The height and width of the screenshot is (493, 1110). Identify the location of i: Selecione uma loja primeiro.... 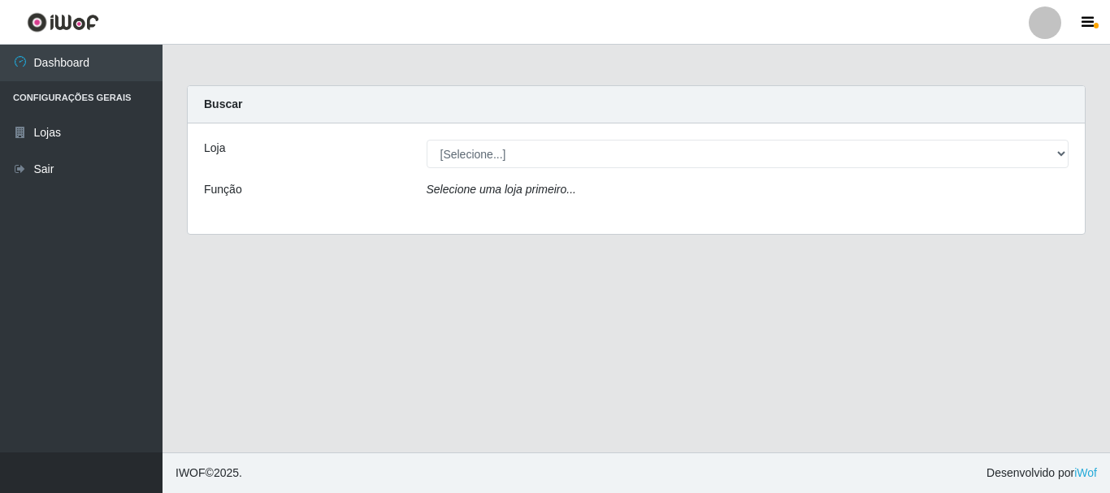
(502, 189).